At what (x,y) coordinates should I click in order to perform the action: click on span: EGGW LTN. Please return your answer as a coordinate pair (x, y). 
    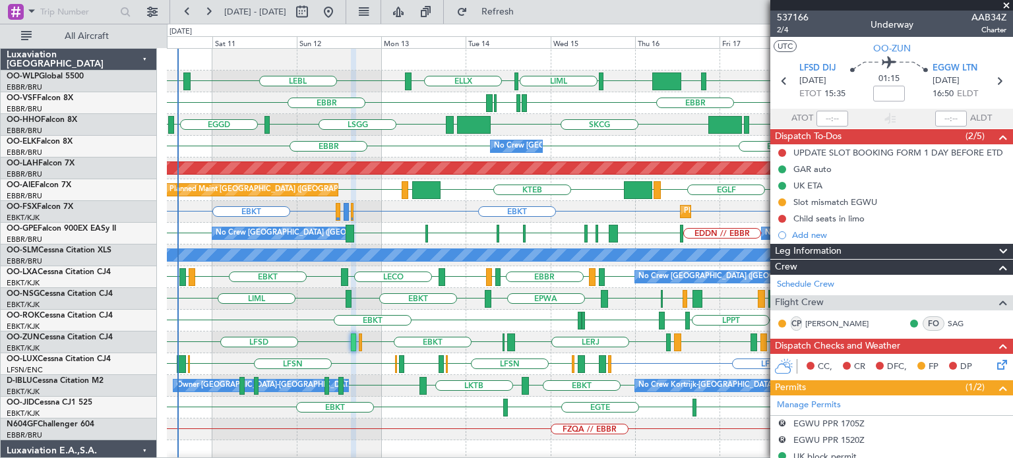
    Looking at the image, I should click on (955, 69).